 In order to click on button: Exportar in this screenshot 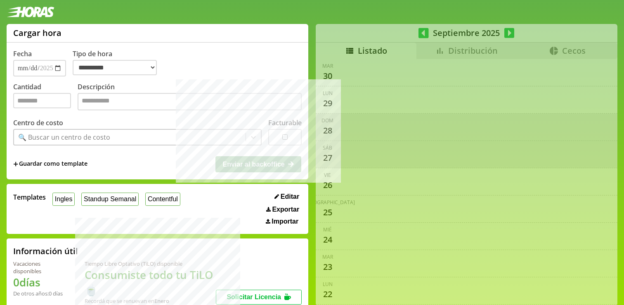, I will do `click(283, 209)`.